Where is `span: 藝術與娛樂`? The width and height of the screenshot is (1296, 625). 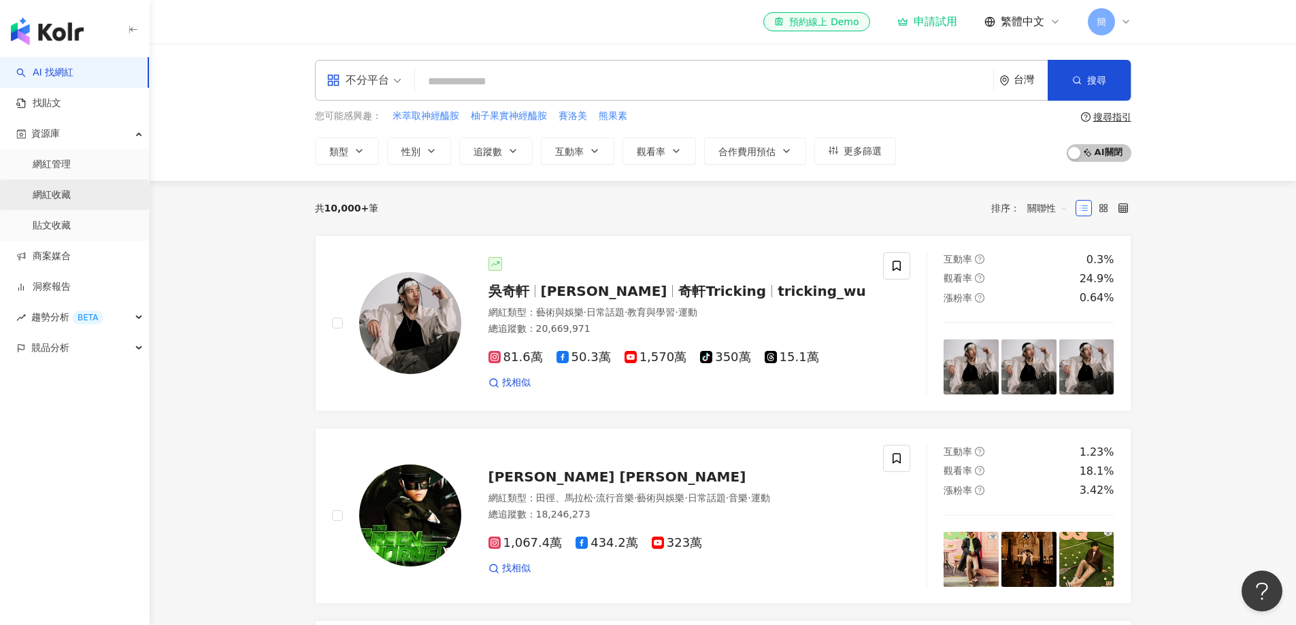
span: 藝術與娛樂 is located at coordinates (560, 312).